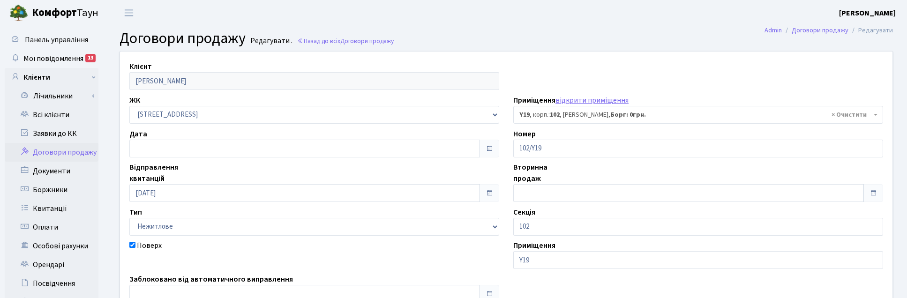 Image resolution: width=907 pixels, height=298 pixels. I want to click on label: Тип, so click(135, 212).